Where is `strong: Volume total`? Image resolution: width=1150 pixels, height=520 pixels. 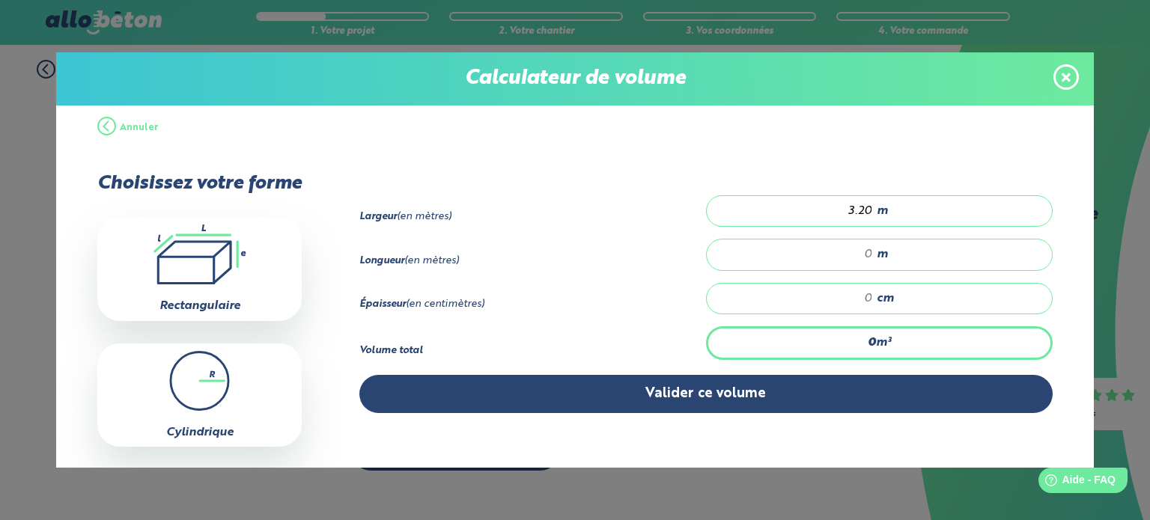
strong: Volume total is located at coordinates (391, 350).